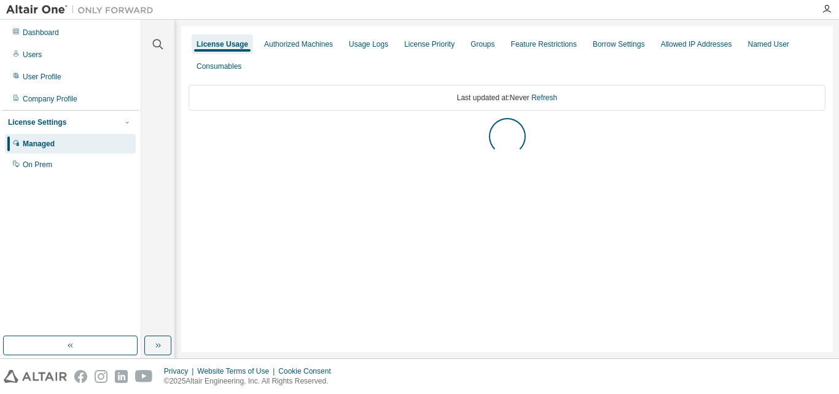 The height and width of the screenshot is (394, 839). Describe the element at coordinates (298, 44) in the screenshot. I see `div: Authorized Machines` at that location.